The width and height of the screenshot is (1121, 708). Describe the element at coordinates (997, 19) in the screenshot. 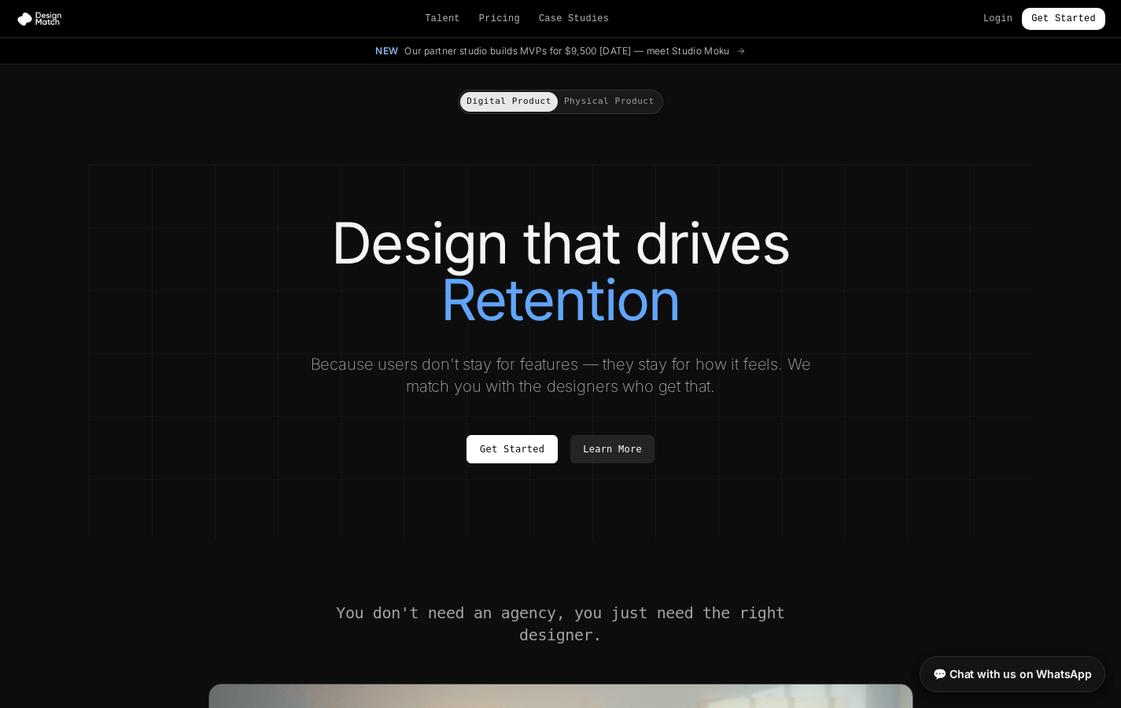

I see `a: Login` at that location.